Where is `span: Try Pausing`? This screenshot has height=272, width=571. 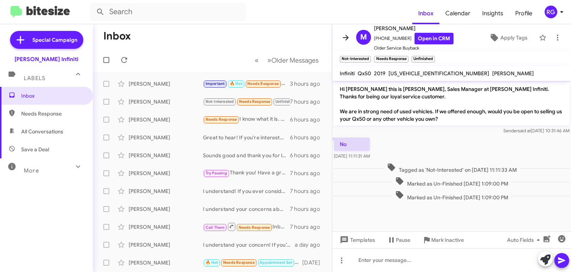 span: Try Pausing is located at coordinates (217, 173).